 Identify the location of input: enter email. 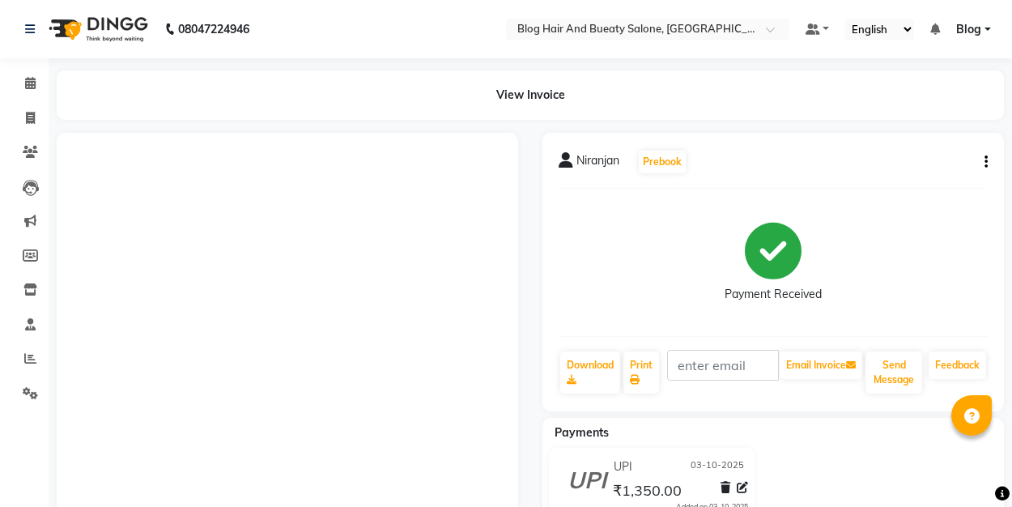
(723, 365).